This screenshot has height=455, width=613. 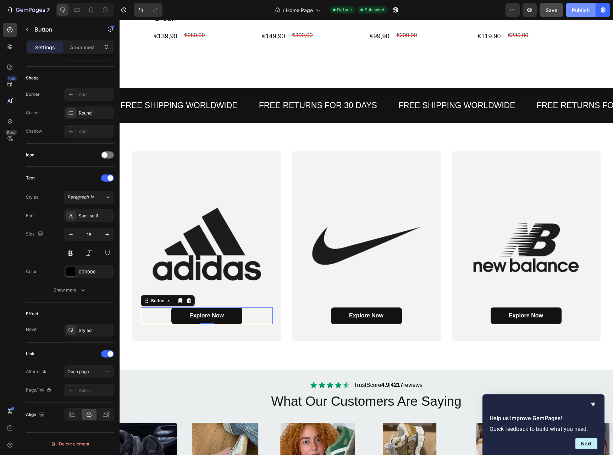 I want to click on div: €200,00, so click(x=288, y=16).